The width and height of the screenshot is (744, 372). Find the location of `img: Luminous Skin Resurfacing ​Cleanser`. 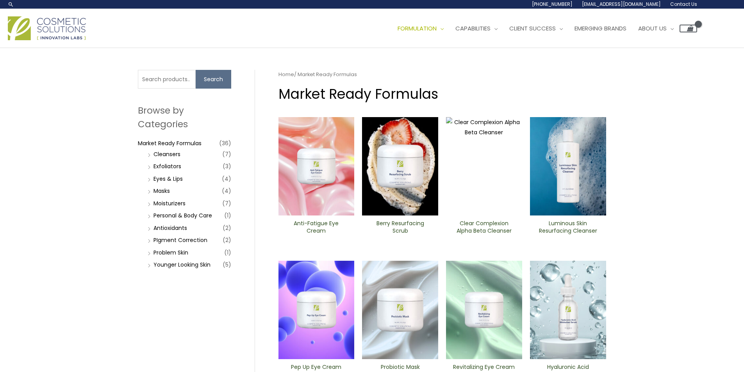

img: Luminous Skin Resurfacing ​Cleanser is located at coordinates (568, 166).